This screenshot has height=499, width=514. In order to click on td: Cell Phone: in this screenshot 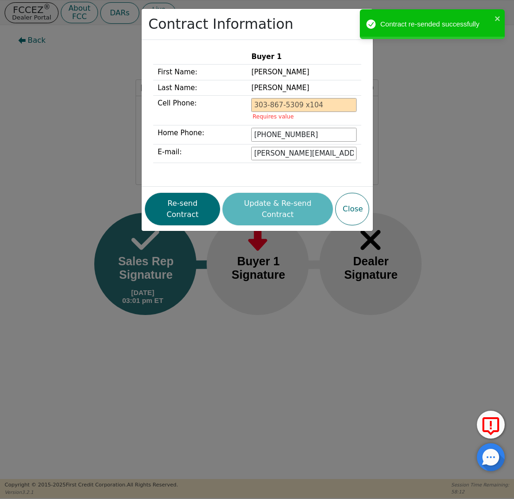, I will do `click(200, 111)`.